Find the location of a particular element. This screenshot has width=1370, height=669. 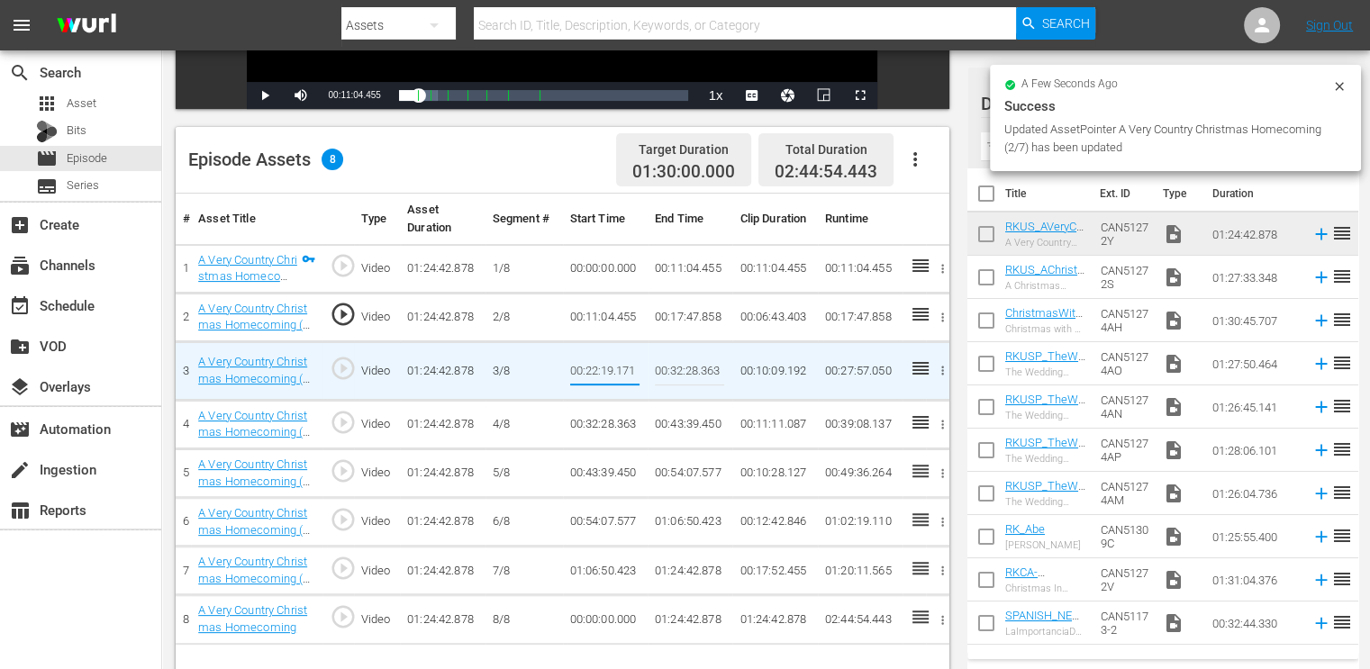

span: Overlays is located at coordinates (20, 387).